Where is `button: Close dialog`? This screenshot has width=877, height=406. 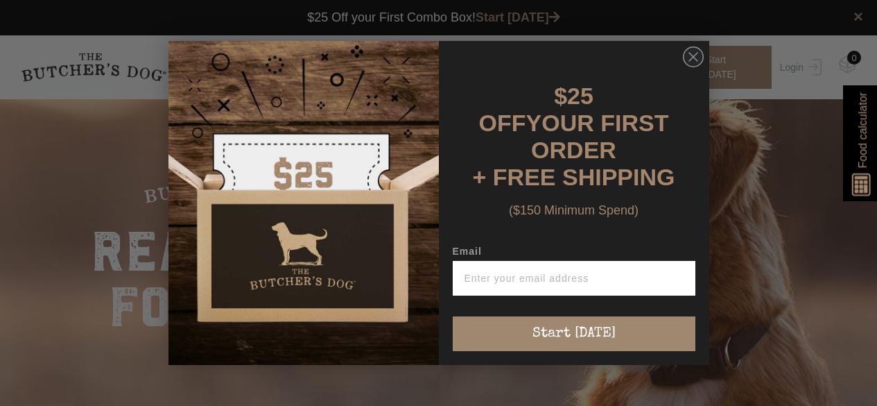 button: Close dialog is located at coordinates (693, 57).